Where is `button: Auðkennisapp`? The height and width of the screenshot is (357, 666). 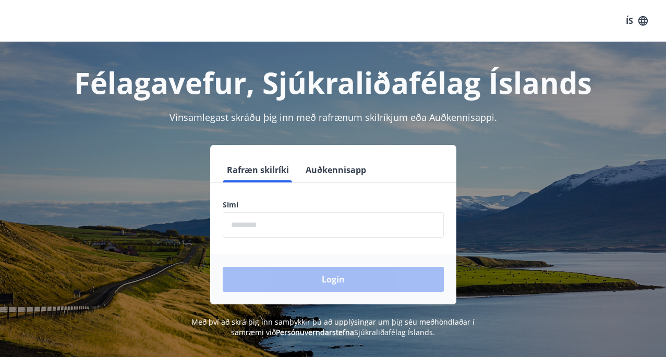 button: Auðkennisapp is located at coordinates (336, 170).